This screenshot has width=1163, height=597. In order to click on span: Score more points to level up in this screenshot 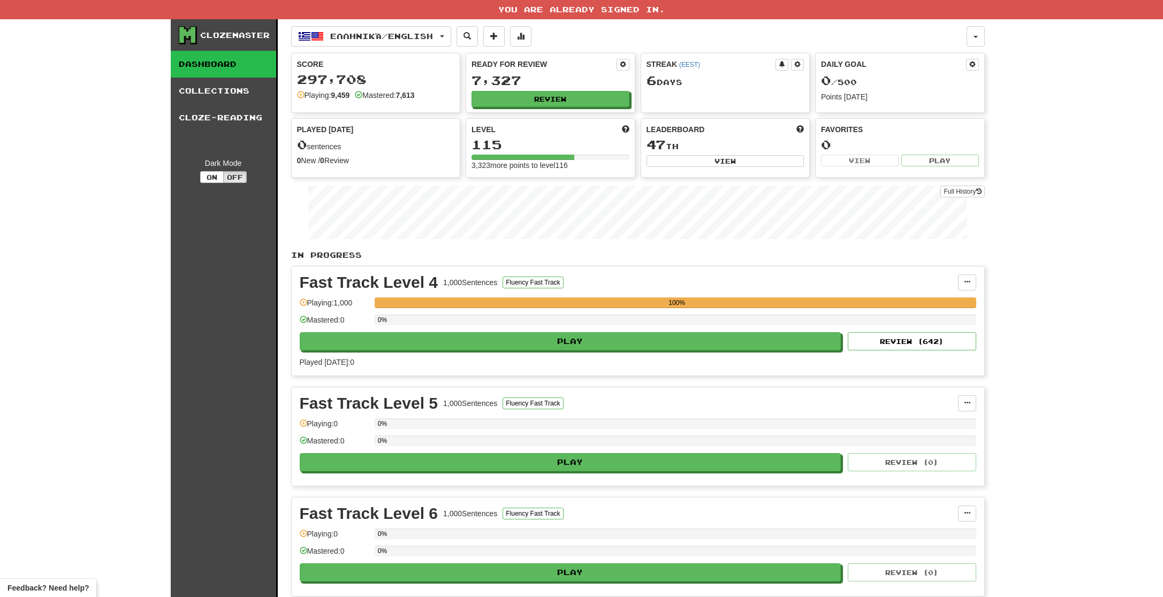, I will do `click(625, 129)`.